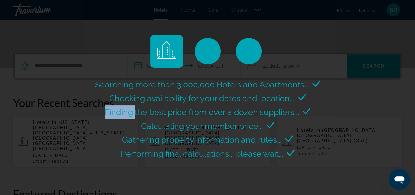 Image resolution: width=415 pixels, height=195 pixels. Describe the element at coordinates (202, 139) in the screenshot. I see `span: Gathering property information and rules...` at that location.